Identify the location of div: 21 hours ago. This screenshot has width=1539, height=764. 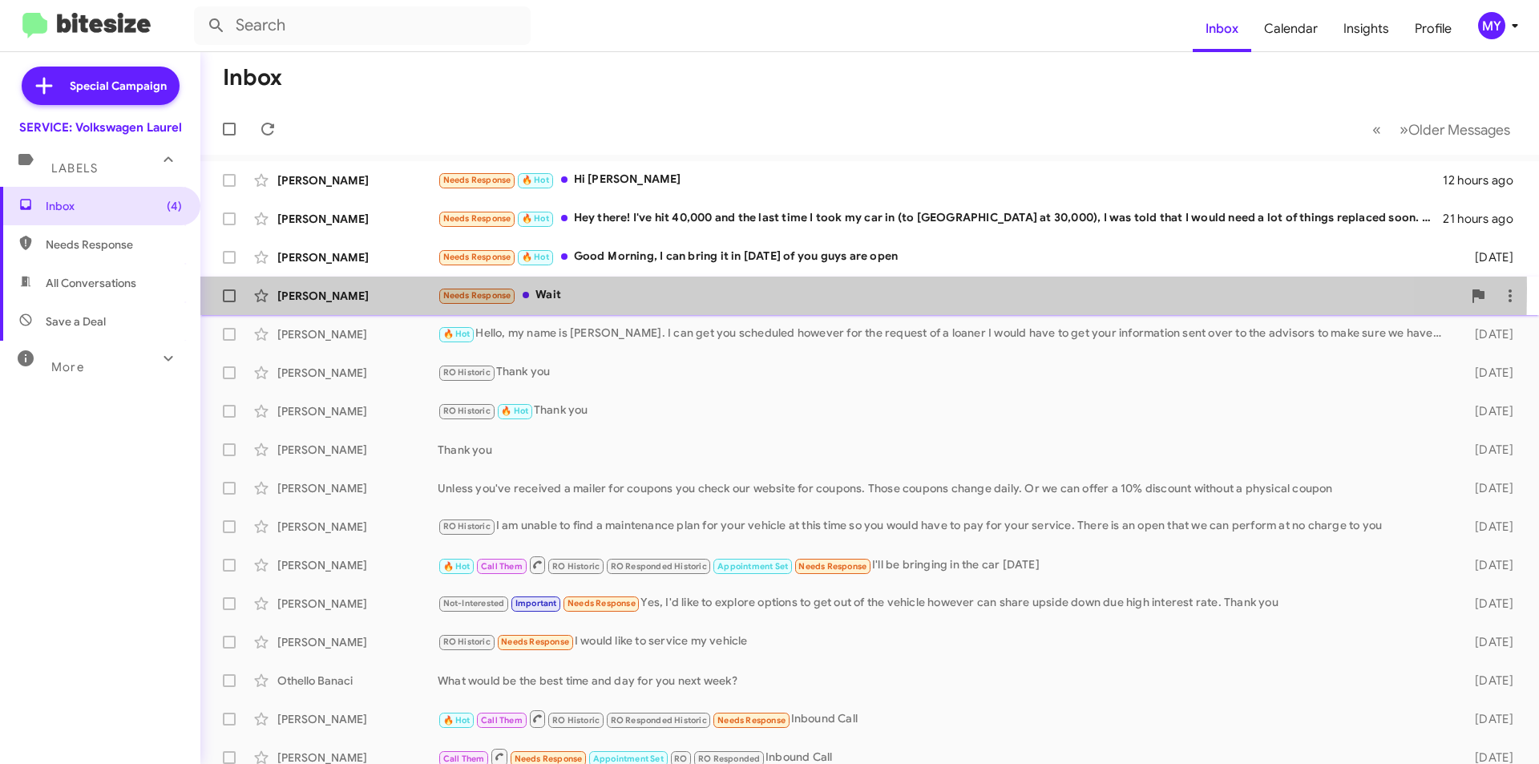
(1484, 219).